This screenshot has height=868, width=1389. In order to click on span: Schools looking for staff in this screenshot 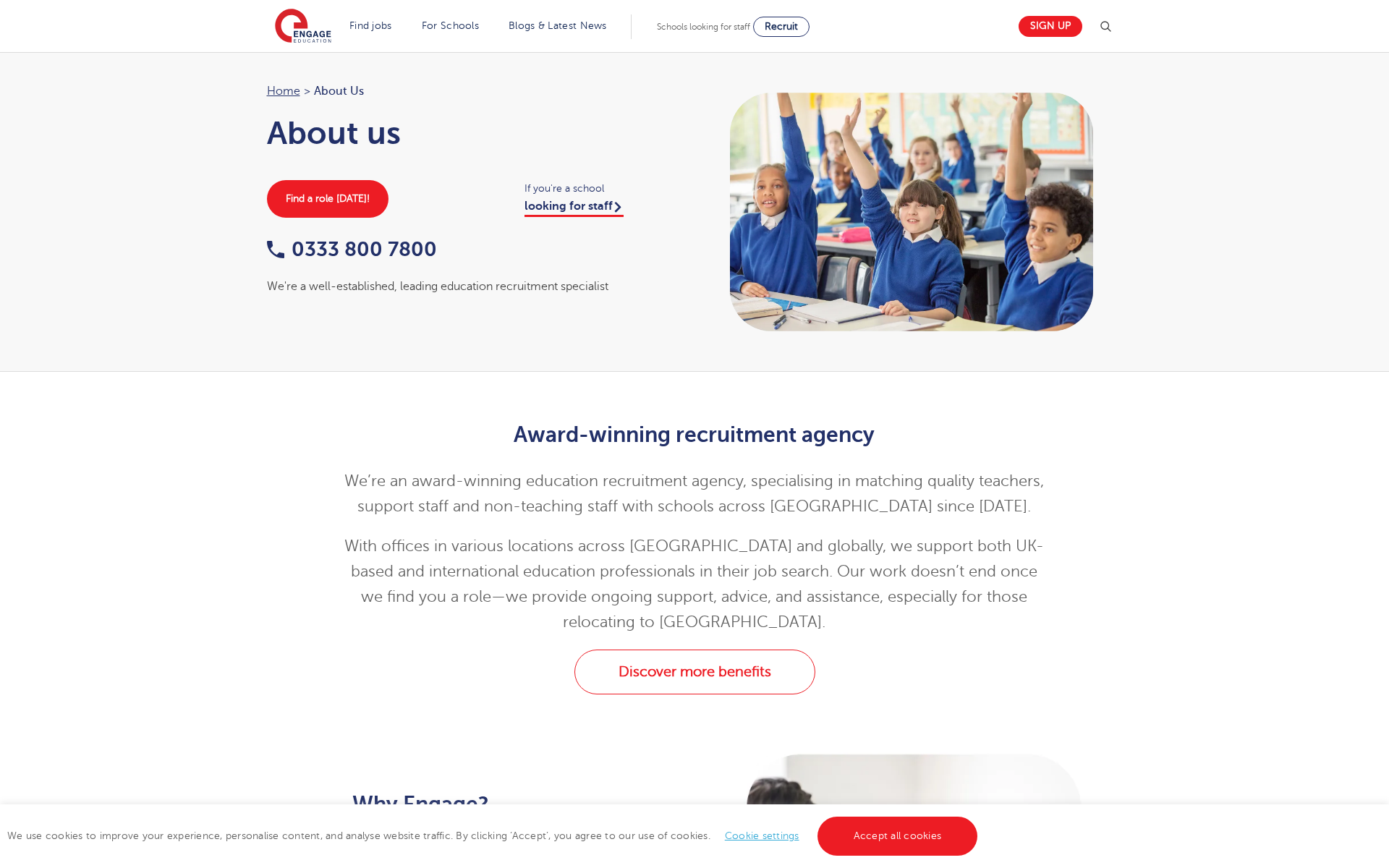, I will do `click(703, 27)`.